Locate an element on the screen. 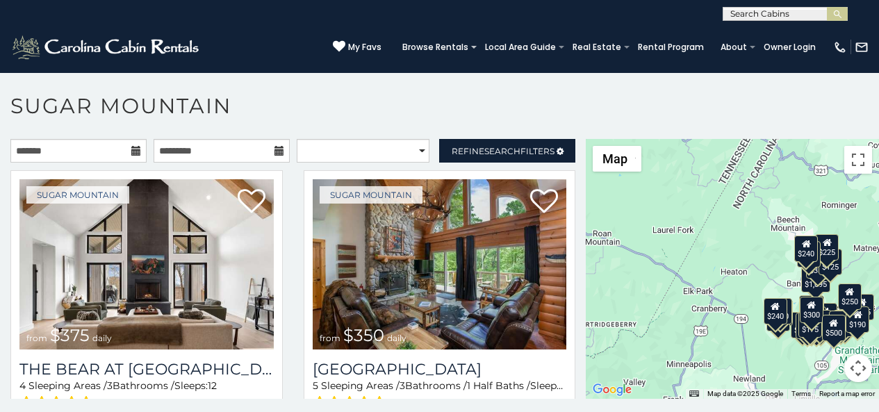 Image resolution: width=879 pixels, height=412 pixels. div: $300 is located at coordinates (812, 310).